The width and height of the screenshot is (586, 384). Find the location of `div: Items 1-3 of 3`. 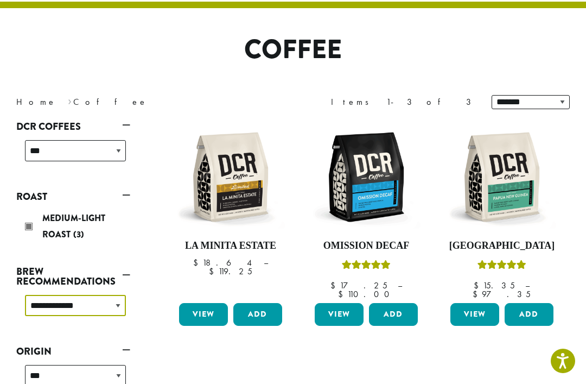

div: Items 1-3 of 3 is located at coordinates (403, 102).